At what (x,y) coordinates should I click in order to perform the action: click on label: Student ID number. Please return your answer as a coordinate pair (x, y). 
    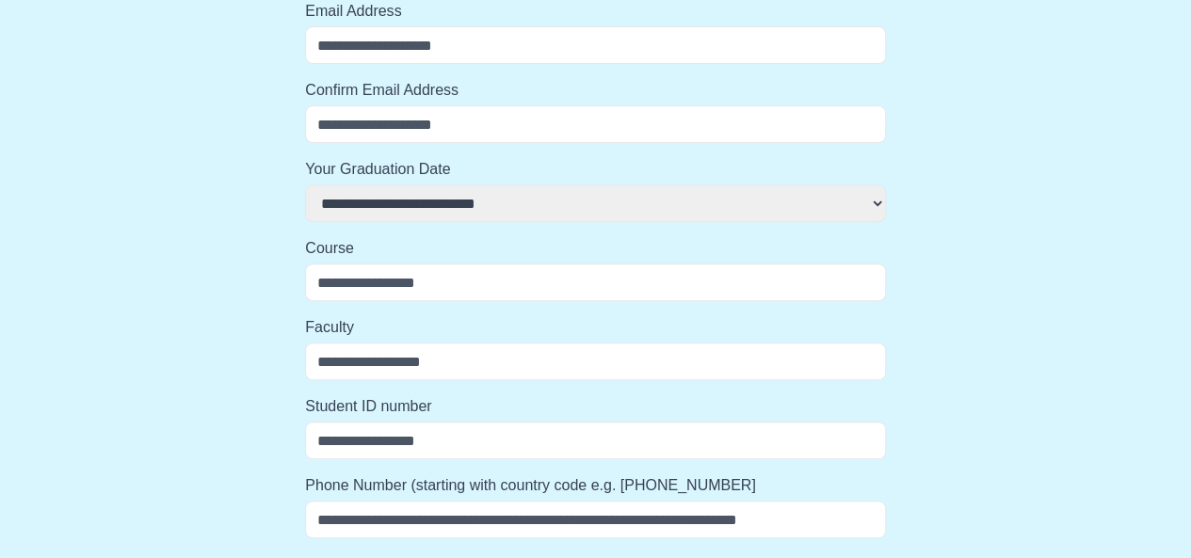
    Looking at the image, I should click on (595, 407).